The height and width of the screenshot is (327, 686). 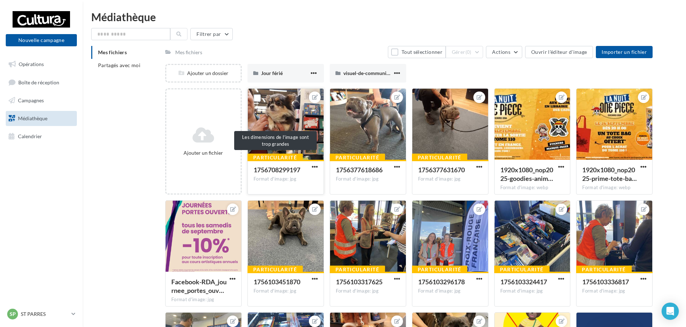 What do you see at coordinates (624, 52) in the screenshot?
I see `button: Importer un fichier` at bounding box center [624, 52].